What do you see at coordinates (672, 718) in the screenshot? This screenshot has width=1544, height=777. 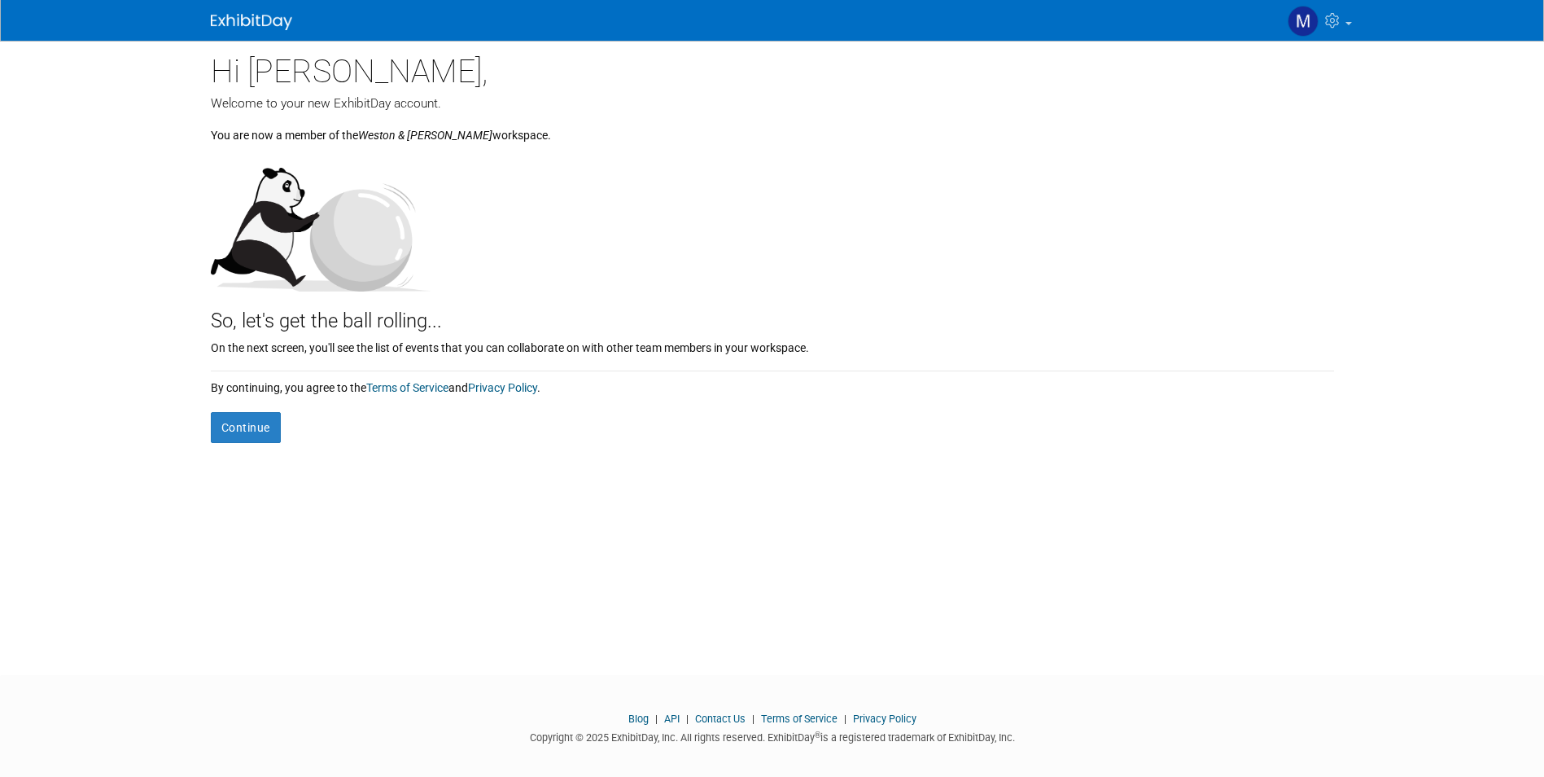 I see `a: API` at bounding box center [672, 718].